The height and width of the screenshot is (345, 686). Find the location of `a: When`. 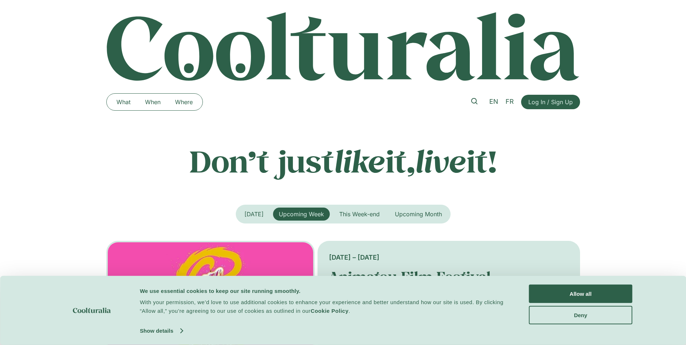

a: When is located at coordinates (153, 102).